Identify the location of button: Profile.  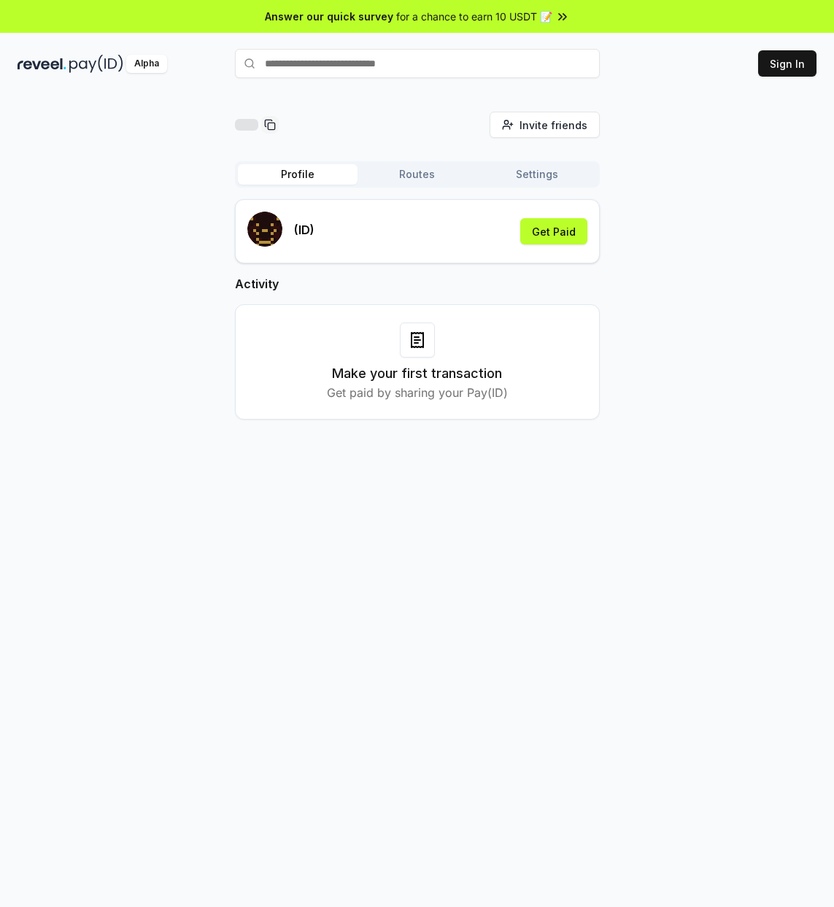
(298, 174).